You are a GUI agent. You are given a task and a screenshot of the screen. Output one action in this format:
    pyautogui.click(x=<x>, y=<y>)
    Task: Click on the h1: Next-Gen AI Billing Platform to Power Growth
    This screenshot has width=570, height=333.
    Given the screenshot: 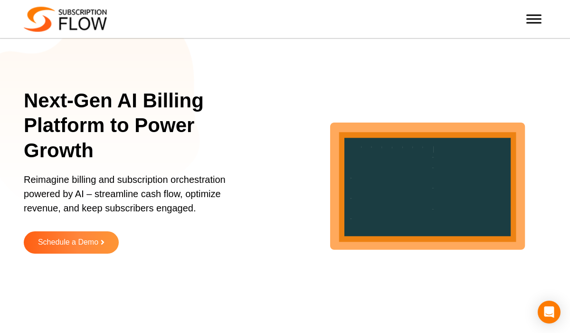 What is the action you would take?
    pyautogui.click(x=142, y=126)
    